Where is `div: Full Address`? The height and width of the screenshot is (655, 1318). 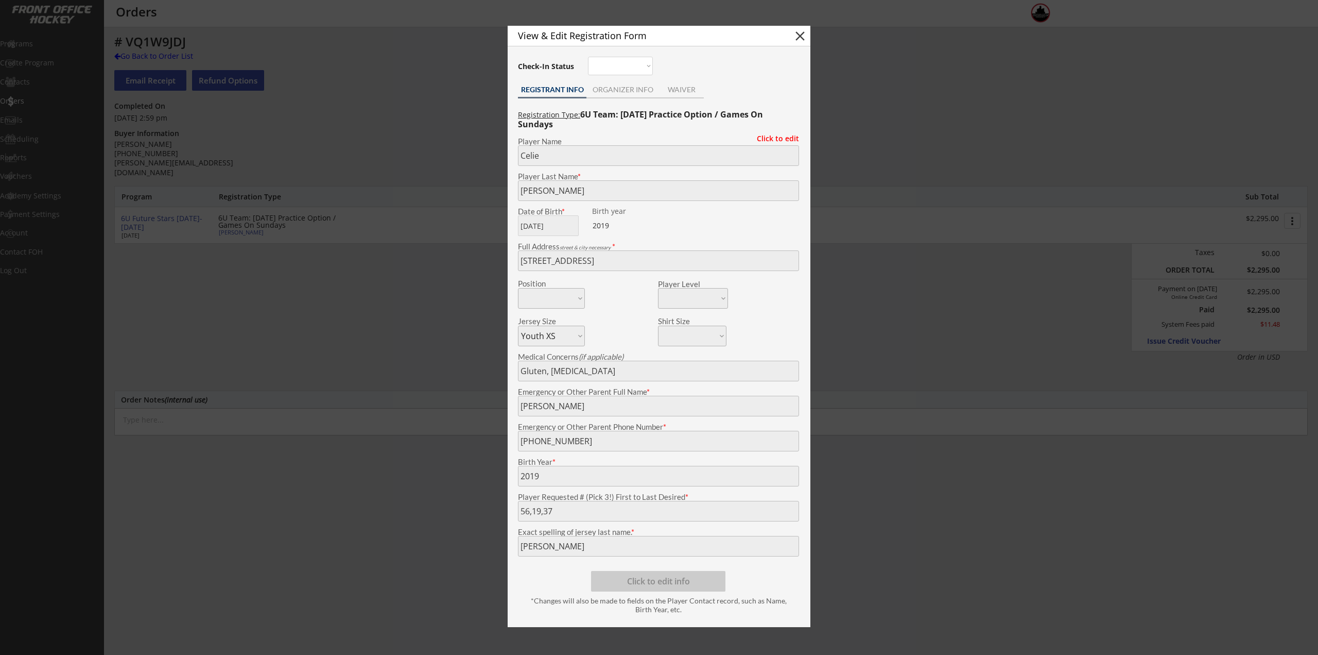 div: Full Address is located at coordinates (659, 246).